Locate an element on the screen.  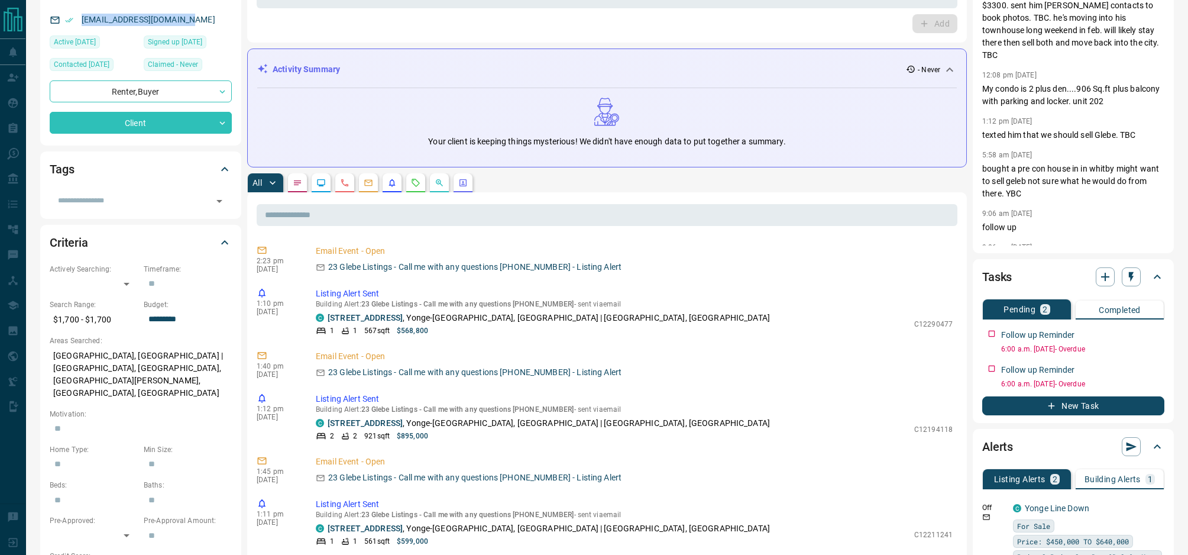
p: Search Range: is located at coordinates (93, 305).